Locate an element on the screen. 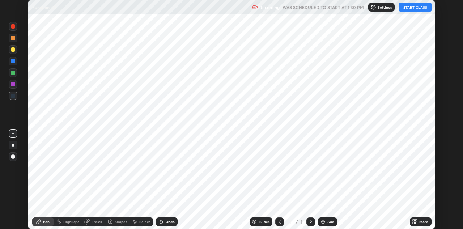 Image resolution: width=463 pixels, height=229 pixels. p: Recording is located at coordinates (269, 7).